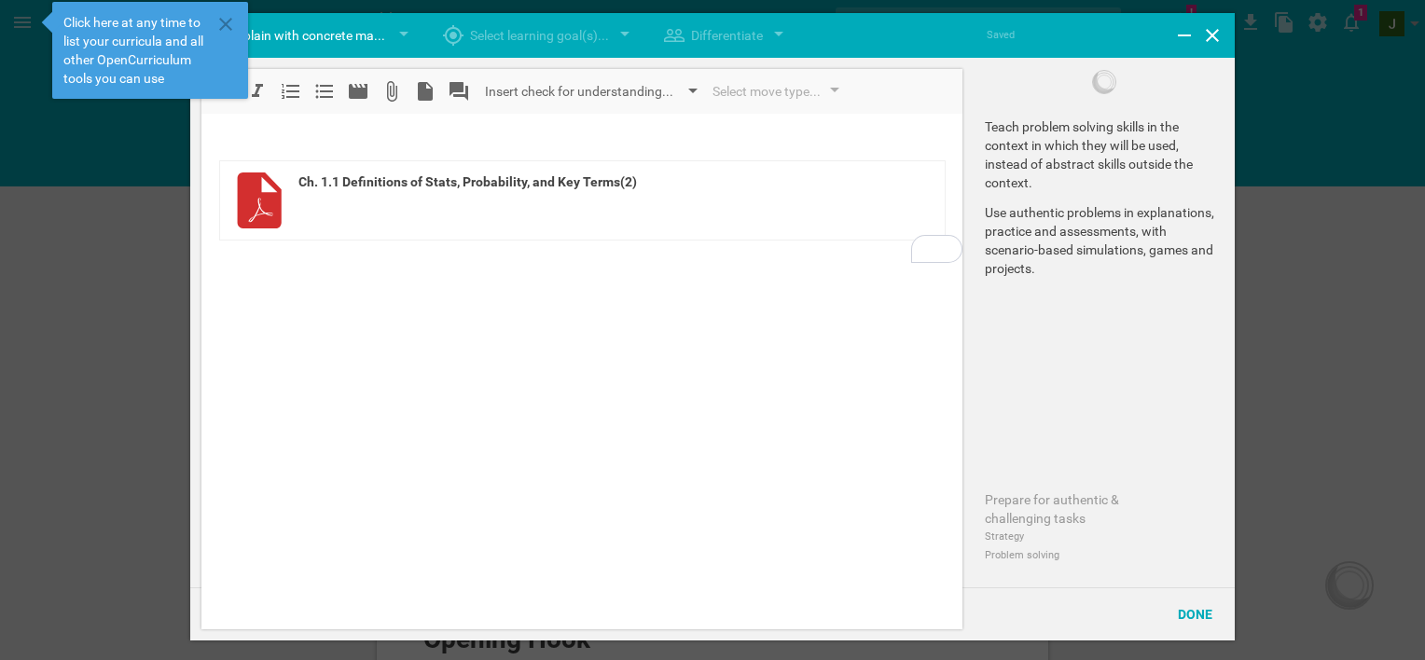  Describe the element at coordinates (712, 35) in the screenshot. I see `div: Differentiate` at that location.